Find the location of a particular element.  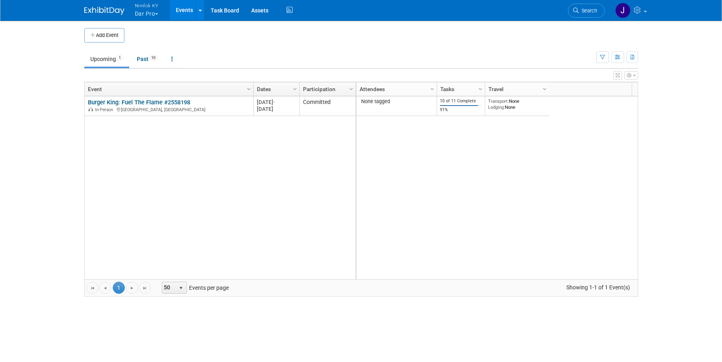

img: ExhibitDay is located at coordinates (104, 11).